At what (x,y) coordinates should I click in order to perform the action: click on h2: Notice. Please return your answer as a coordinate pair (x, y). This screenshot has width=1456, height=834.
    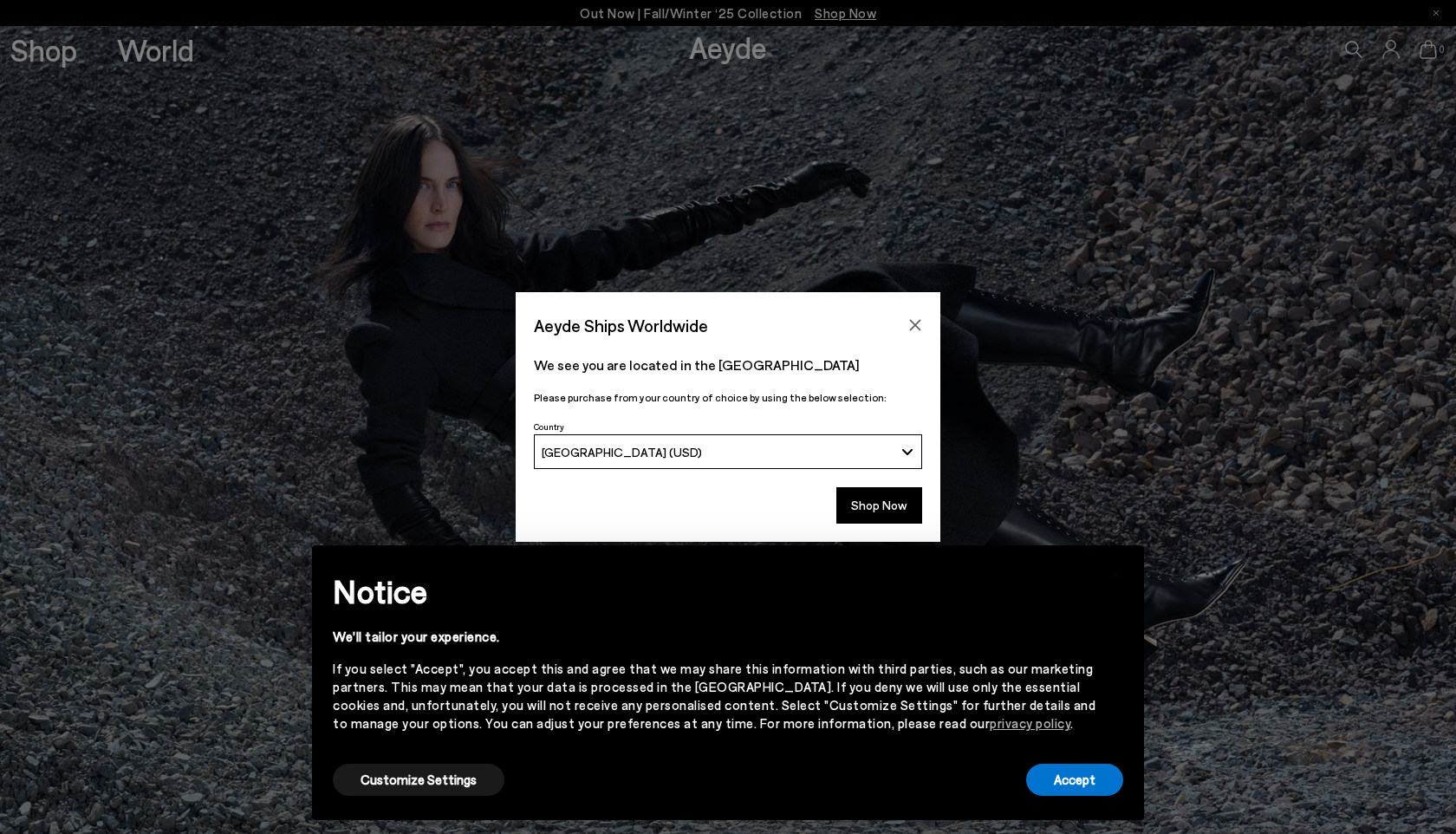
    Looking at the image, I should click on (714, 591).